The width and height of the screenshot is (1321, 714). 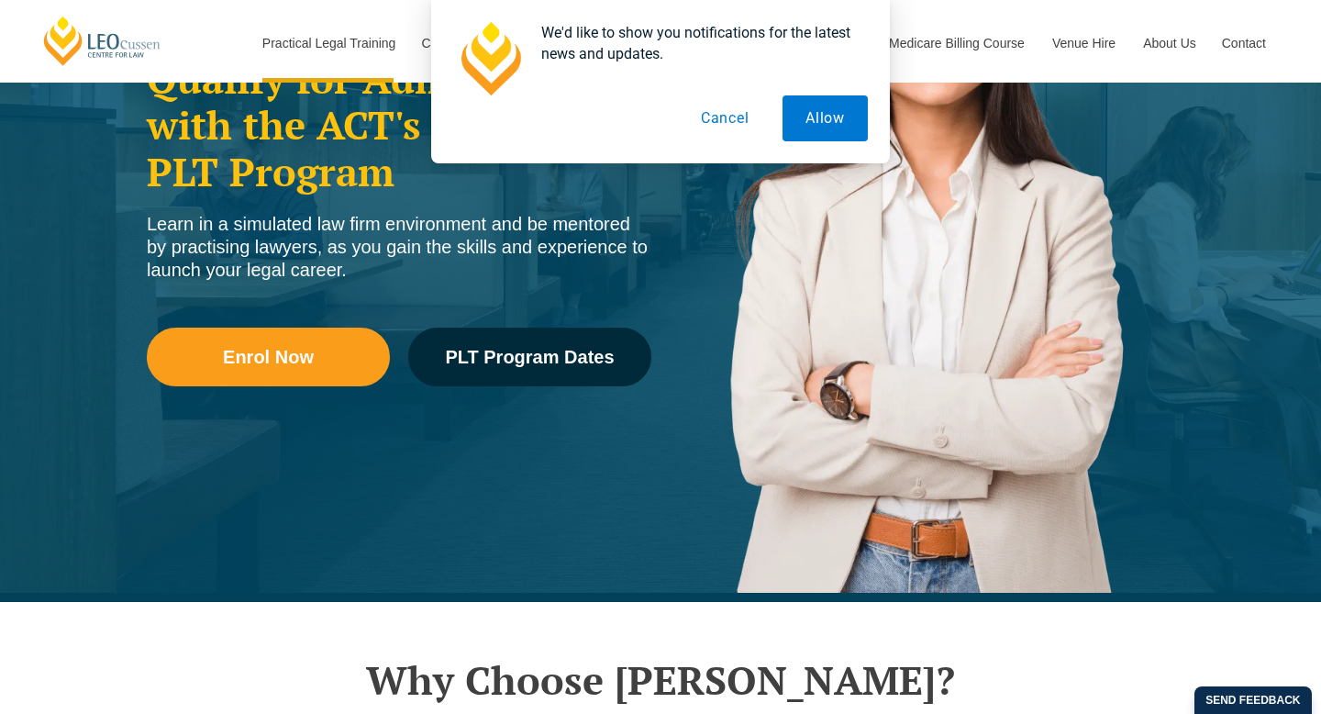 What do you see at coordinates (529, 357) in the screenshot?
I see `span: PLT Program Dates` at bounding box center [529, 357].